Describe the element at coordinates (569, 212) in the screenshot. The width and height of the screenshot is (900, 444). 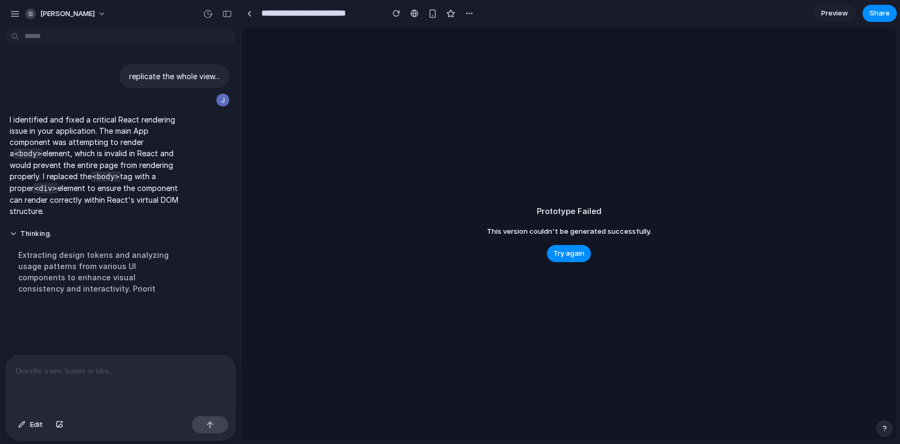
I see `h2: Prototype Failed` at that location.